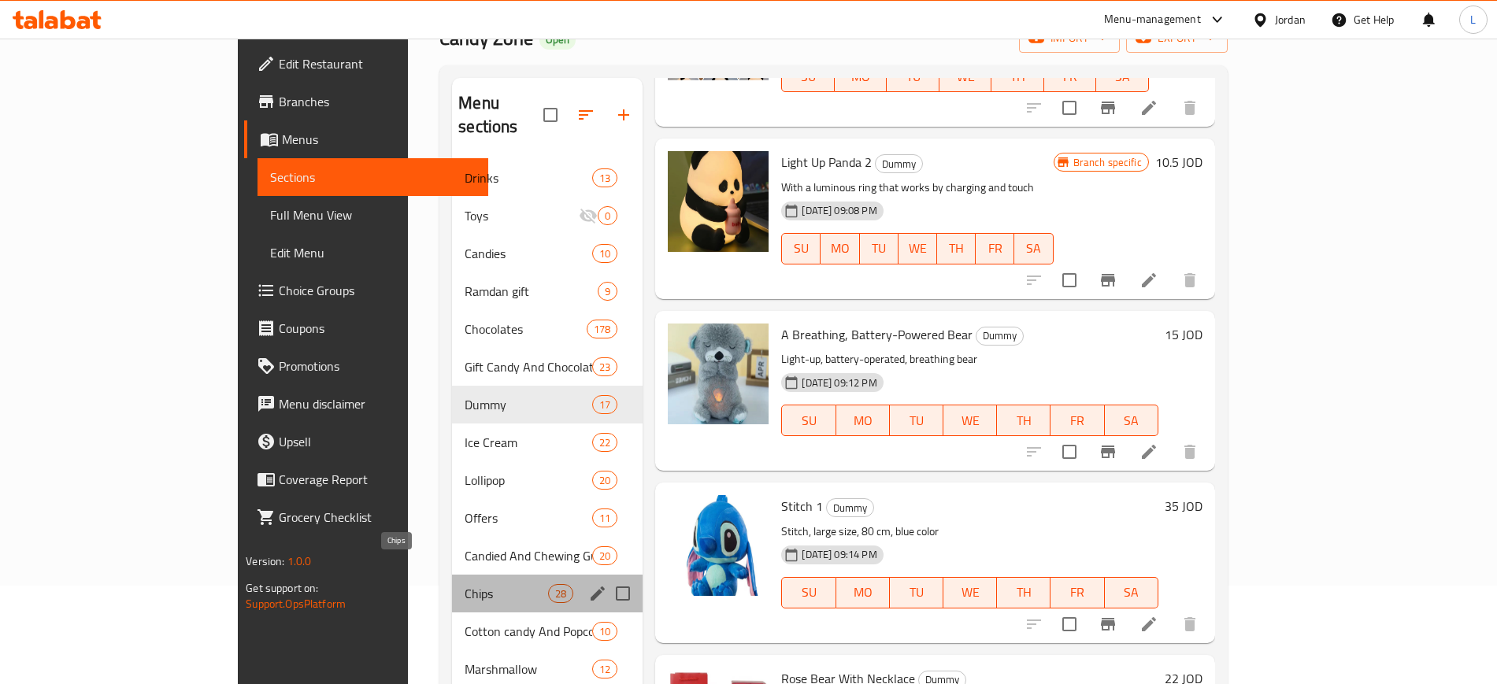  I want to click on div: Marshmallow, so click(528, 669).